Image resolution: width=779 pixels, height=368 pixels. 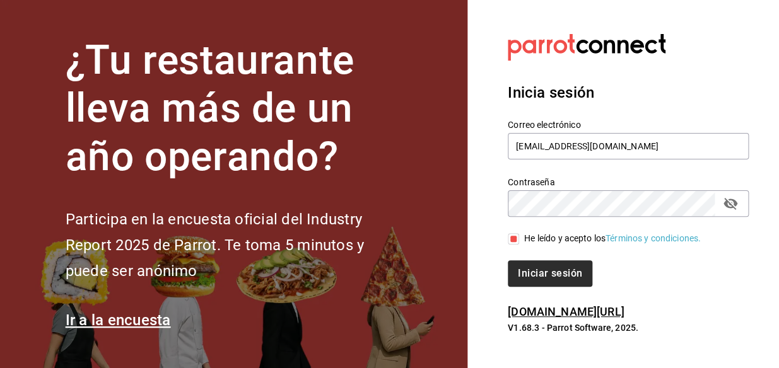 I want to click on p: V1.68.3 - Parrot Software, 2025., so click(x=628, y=328).